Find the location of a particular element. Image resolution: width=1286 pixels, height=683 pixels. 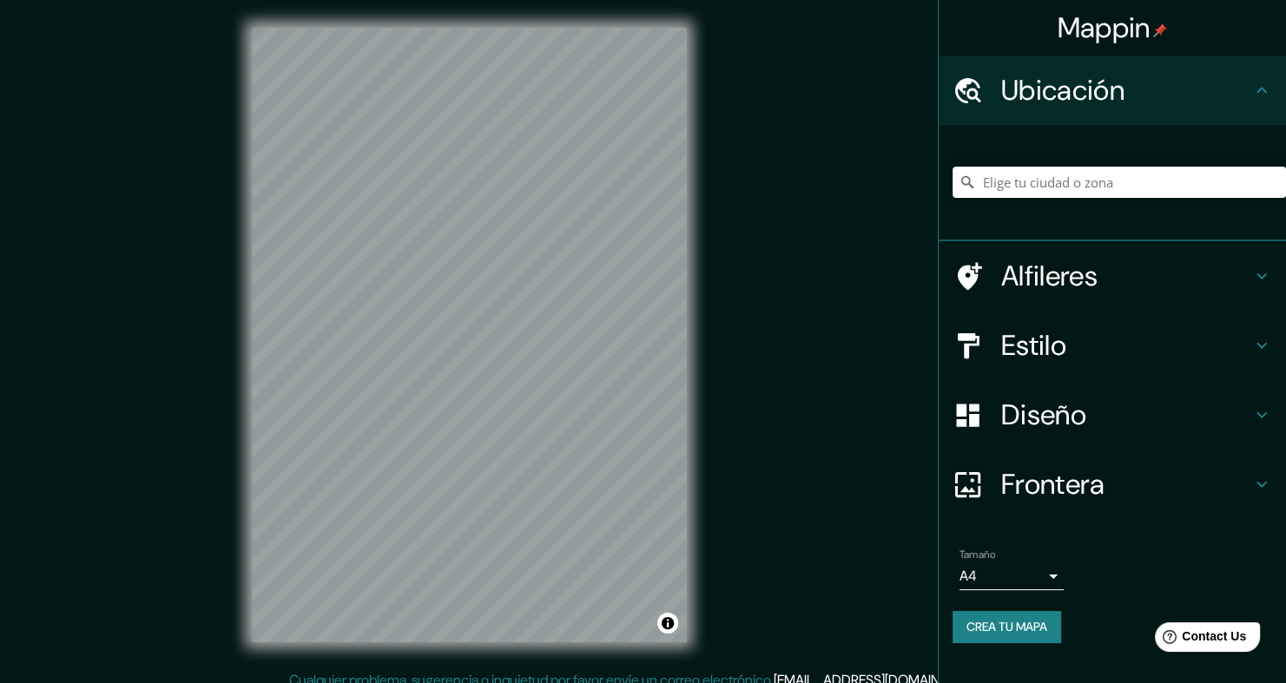

button: Toggle attribution is located at coordinates (668, 623).